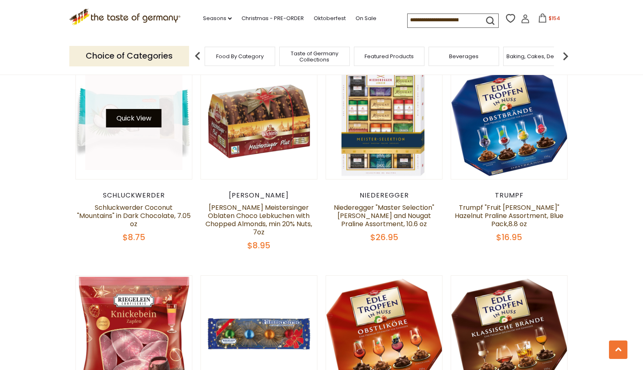 Image resolution: width=643 pixels, height=370 pixels. I want to click on img: Niederegger "Master Selection" Marzipan and Nougat Praline Assortment, 10.6 oz, so click(384, 121).